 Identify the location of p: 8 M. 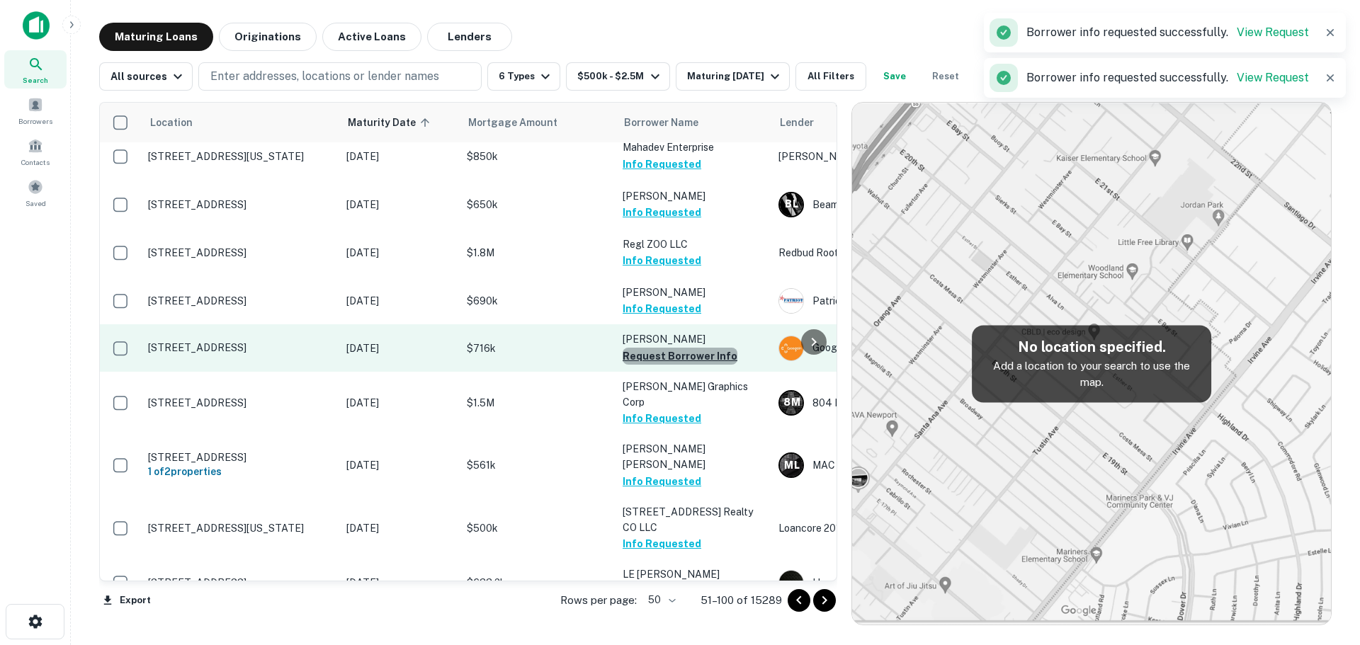
(791, 402).